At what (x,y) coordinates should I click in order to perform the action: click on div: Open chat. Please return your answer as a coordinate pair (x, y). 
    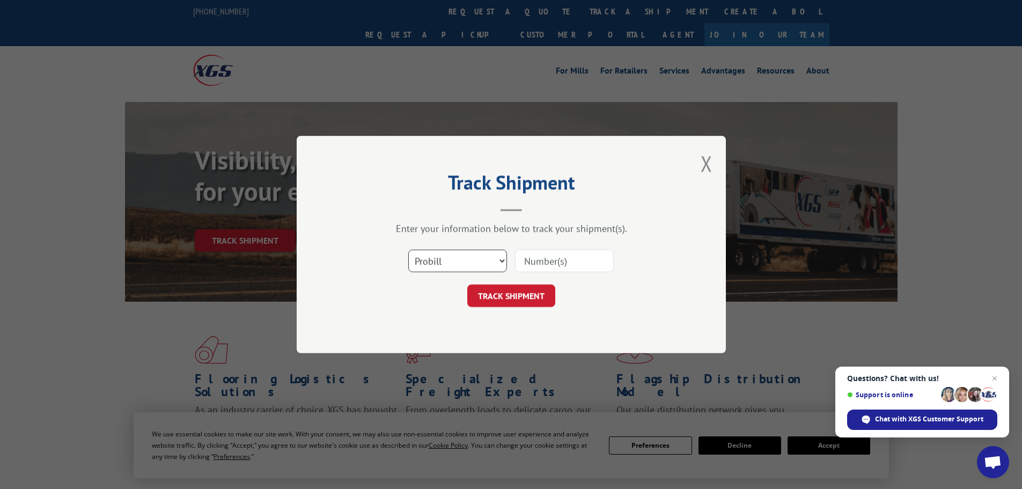
    Looking at the image, I should click on (993, 462).